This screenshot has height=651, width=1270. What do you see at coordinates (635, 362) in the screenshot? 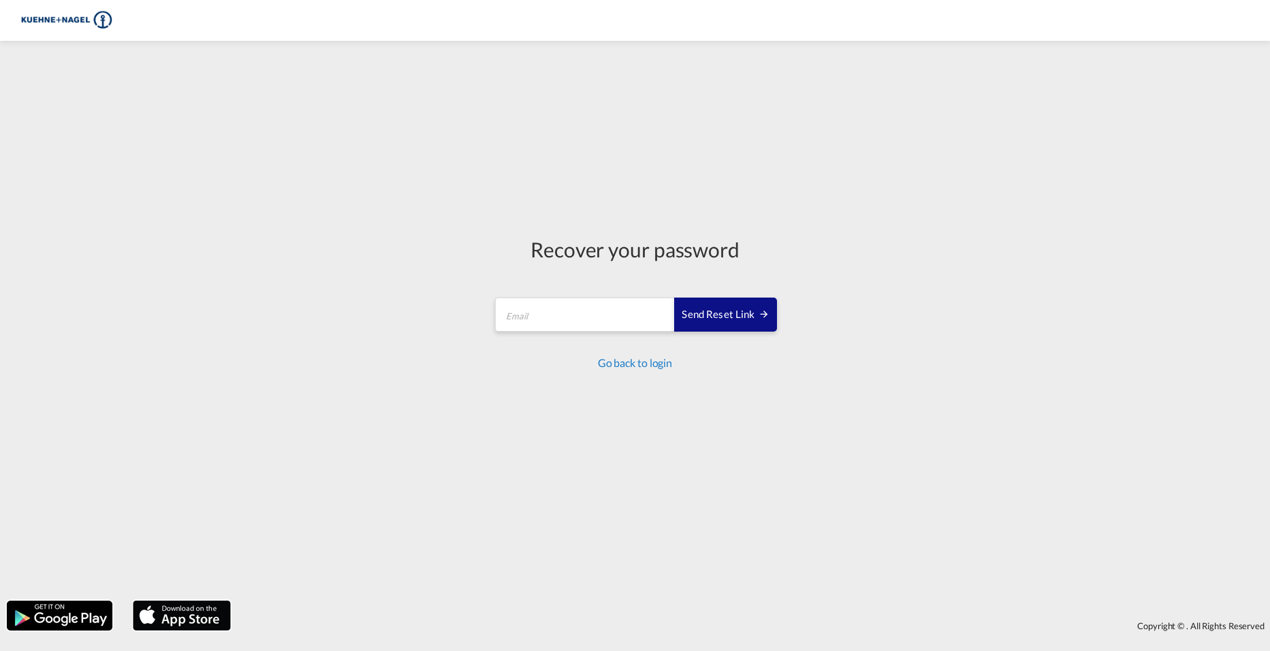
I see `a: Go back to login` at bounding box center [635, 362].